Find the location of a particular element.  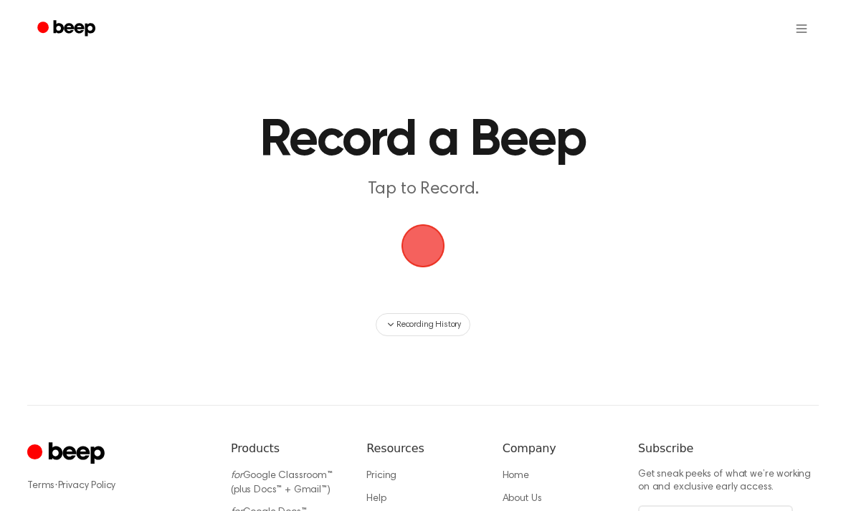

h6: Products is located at coordinates (287, 449).